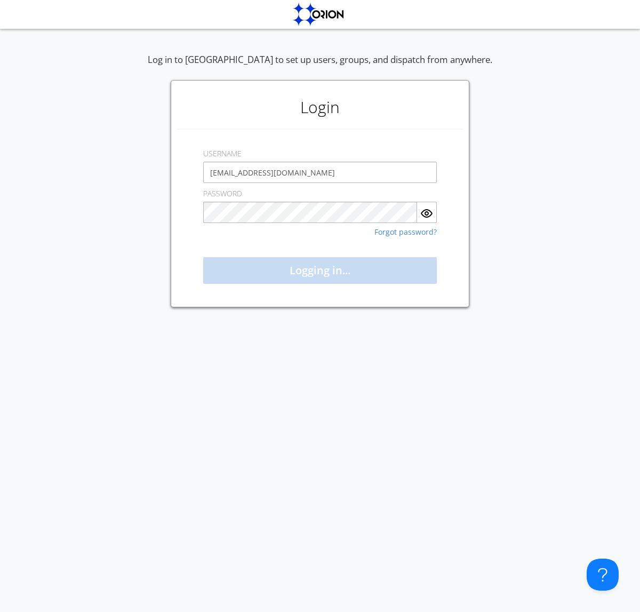 The height and width of the screenshot is (612, 640). I want to click on button: Show Password, so click(427, 212).